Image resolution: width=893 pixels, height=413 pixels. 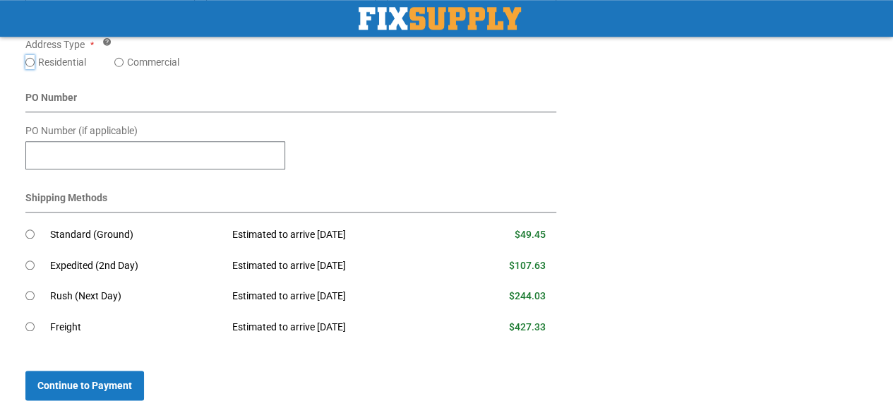 I want to click on div: Shipping Methods, so click(x=291, y=201).